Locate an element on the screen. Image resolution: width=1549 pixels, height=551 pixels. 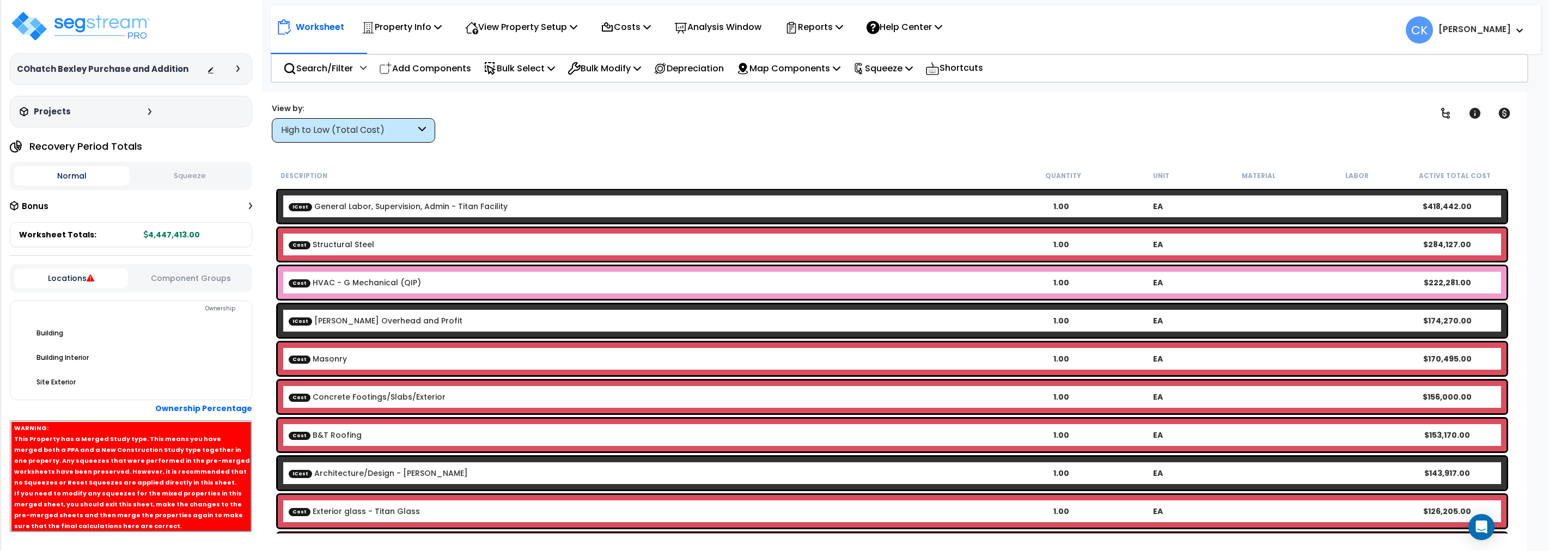
span: Worksheet Totals: is located at coordinates (58, 235).